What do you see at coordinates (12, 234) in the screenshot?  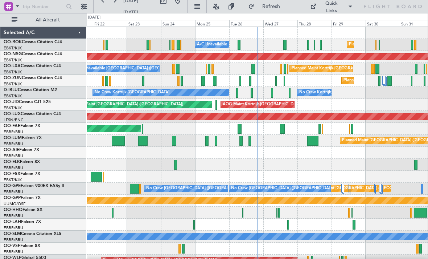 I see `span: OO-SLM` at bounding box center [12, 234].